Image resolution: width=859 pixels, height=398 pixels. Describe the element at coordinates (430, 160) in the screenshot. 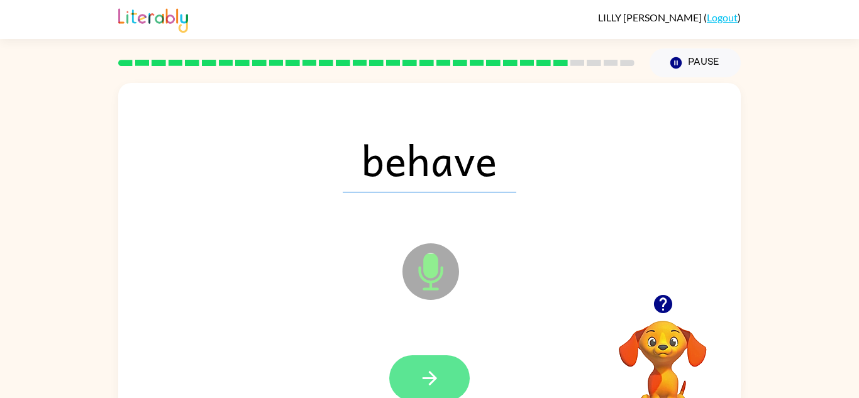

I see `span: behave` at that location.